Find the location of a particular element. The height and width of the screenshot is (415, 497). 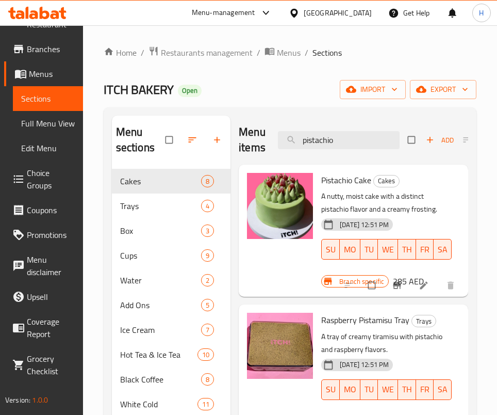

span: 10 is located at coordinates (206, 354).